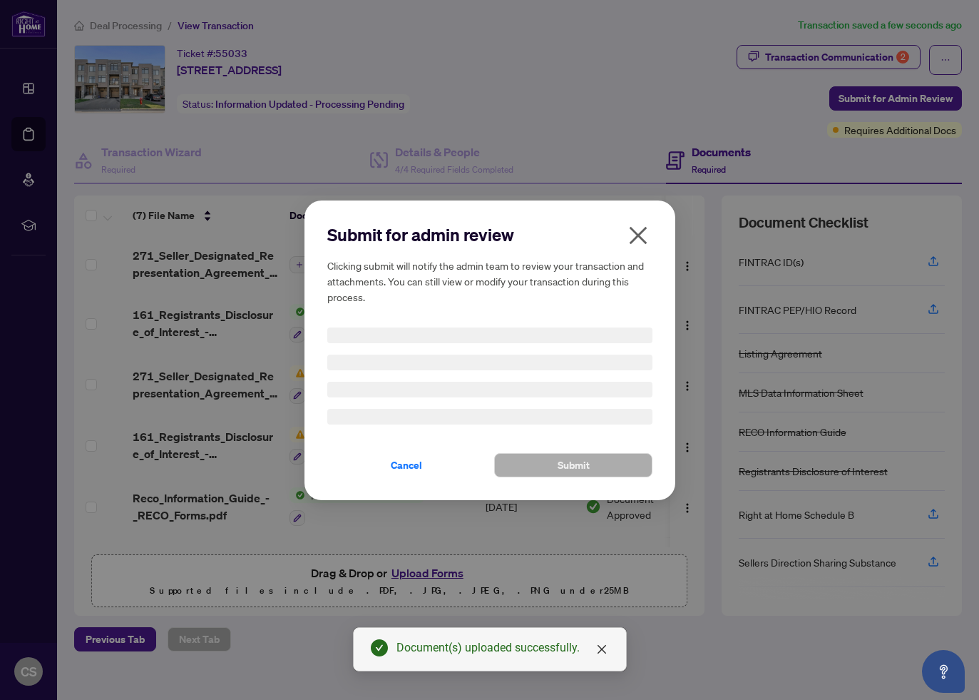  I want to click on h2: Submit for admin review, so click(490, 235).